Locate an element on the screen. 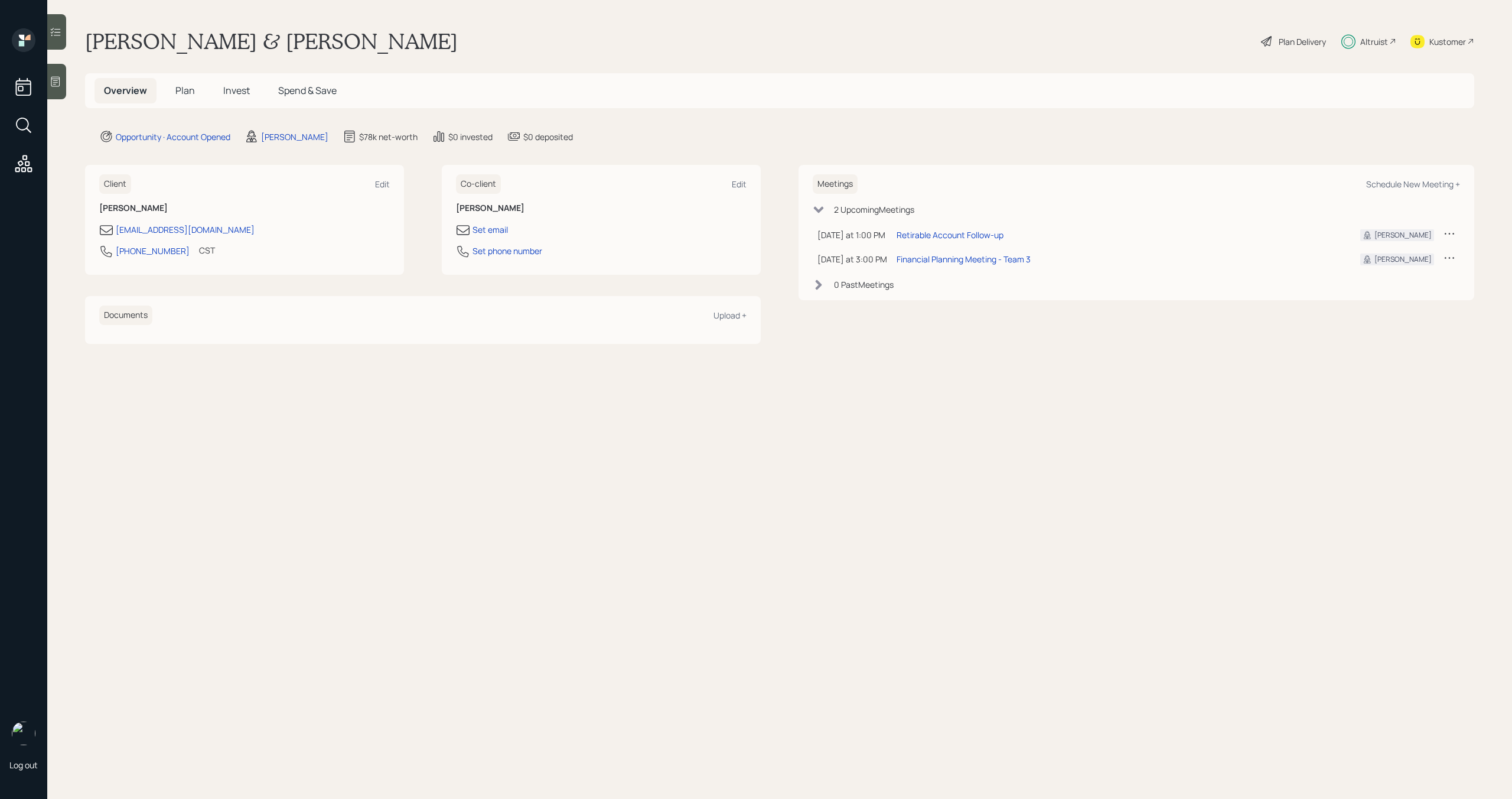 The width and height of the screenshot is (1512, 799). div: Retirable Account Follow-up is located at coordinates (950, 235).